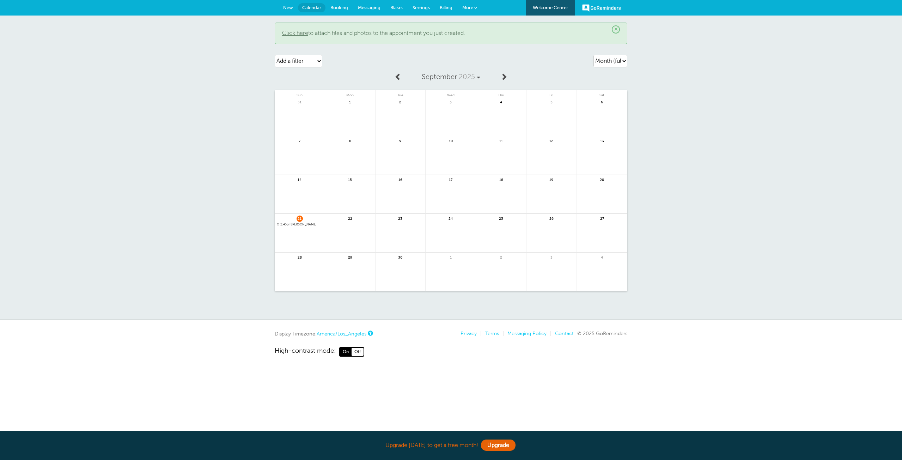  What do you see at coordinates (350, 218) in the screenshot?
I see `span: 22` at bounding box center [350, 218].